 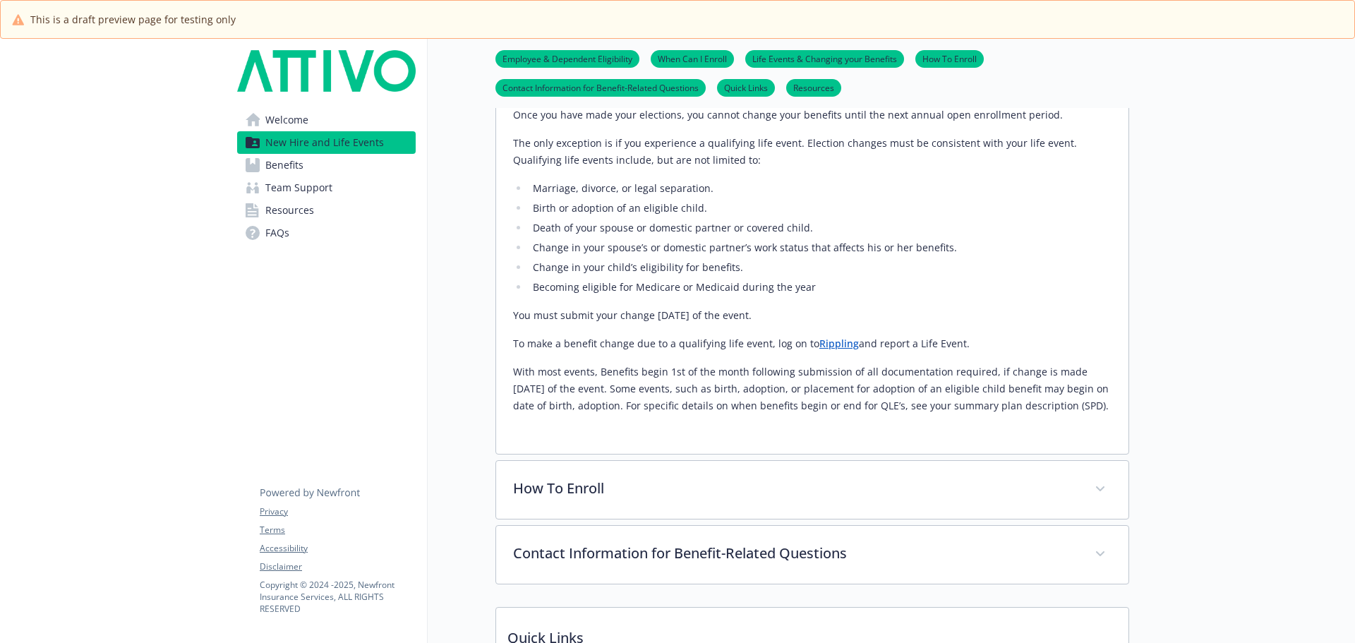 What do you see at coordinates (820, 287) in the screenshot?
I see `li: Becoming eligible for Medicare or Medicaid during the year` at bounding box center [820, 287].